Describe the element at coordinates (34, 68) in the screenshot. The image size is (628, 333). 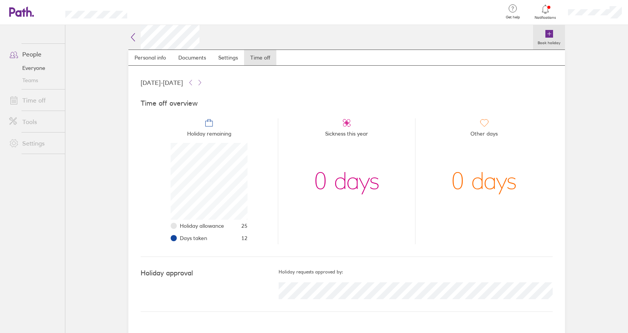
I see `a: Everyone` at that location.